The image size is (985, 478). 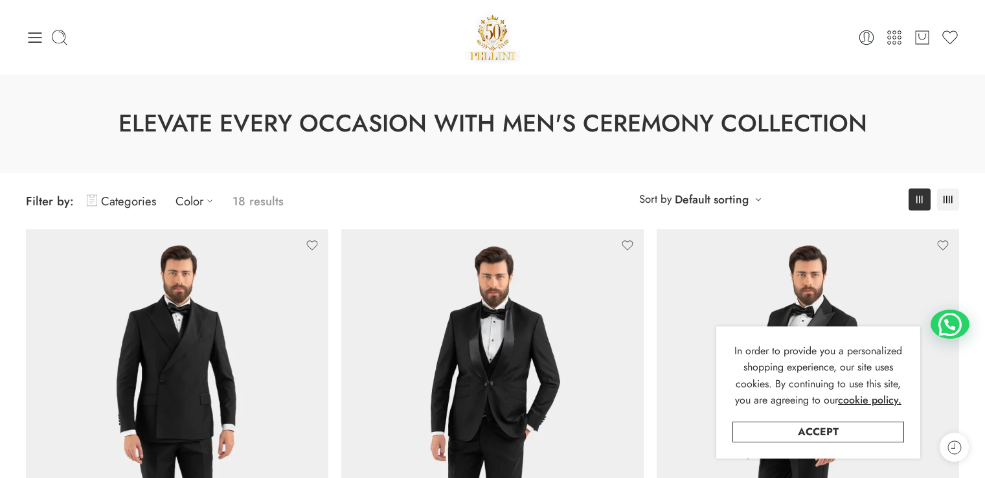 I want to click on a: Login / Register, so click(x=866, y=38).